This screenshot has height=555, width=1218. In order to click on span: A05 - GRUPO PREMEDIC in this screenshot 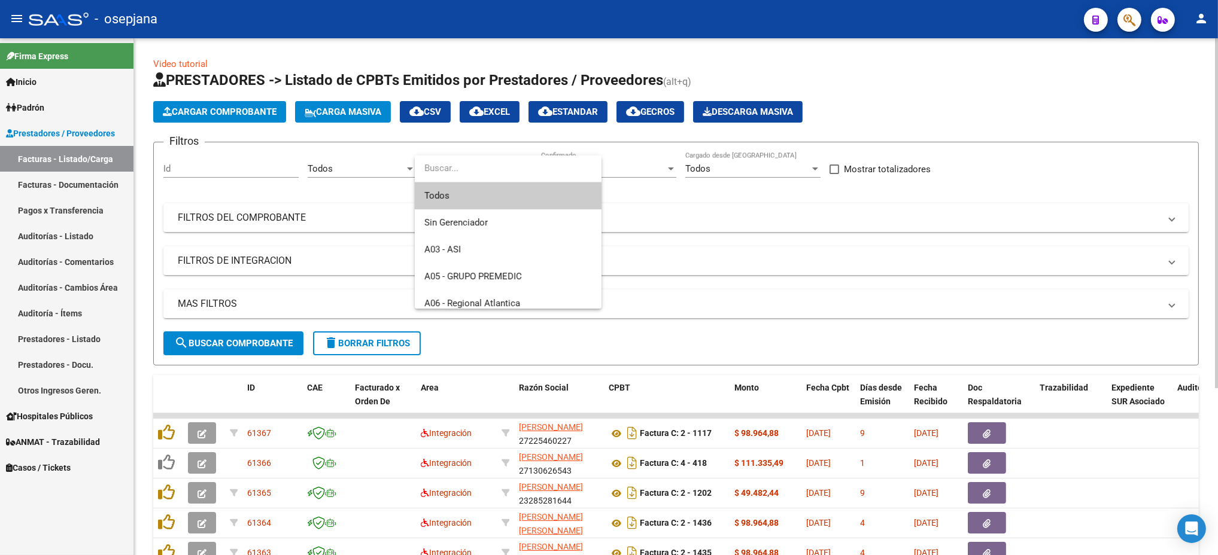, I will do `click(473, 276)`.